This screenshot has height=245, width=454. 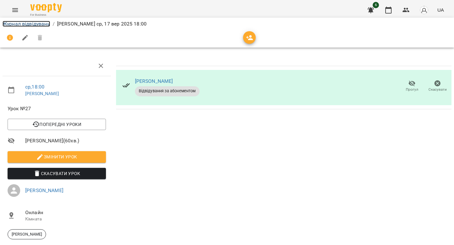 I want to click on span: Прогул, so click(x=412, y=90).